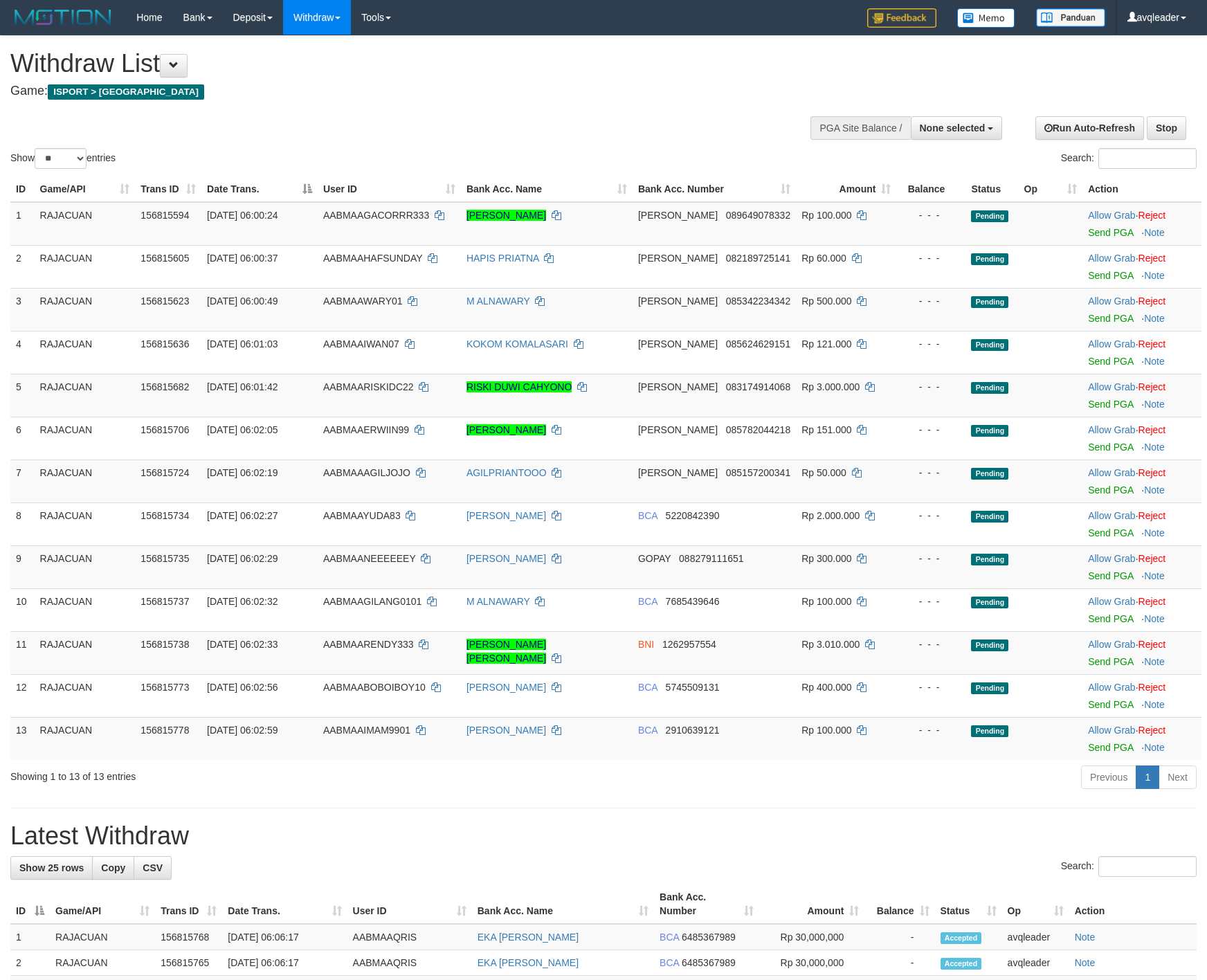 Image resolution: width=1207 pixels, height=980 pixels. What do you see at coordinates (604, 836) in the screenshot?
I see `h1: Latest Withdraw` at bounding box center [604, 836].